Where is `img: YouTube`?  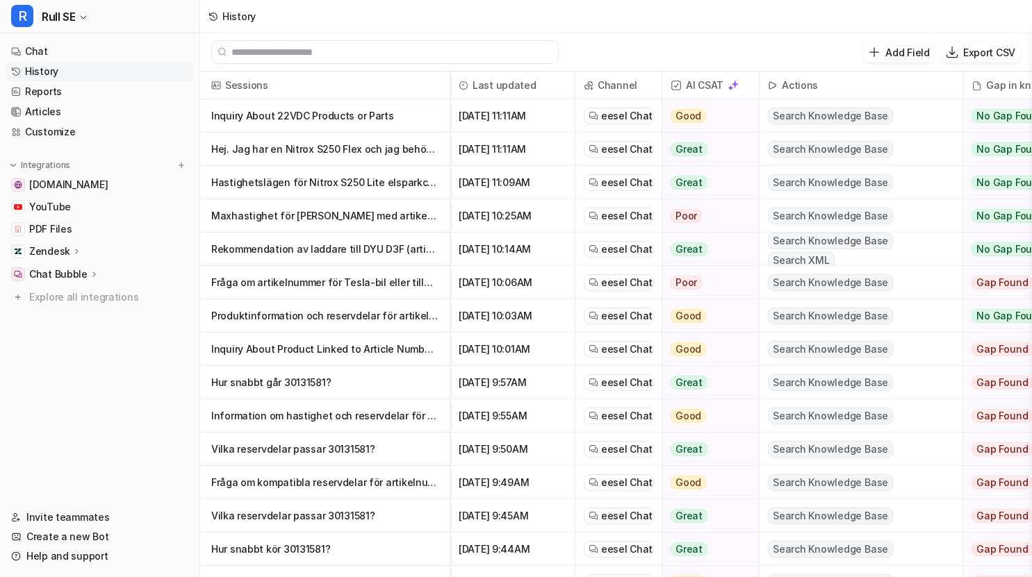 img: YouTube is located at coordinates (18, 207).